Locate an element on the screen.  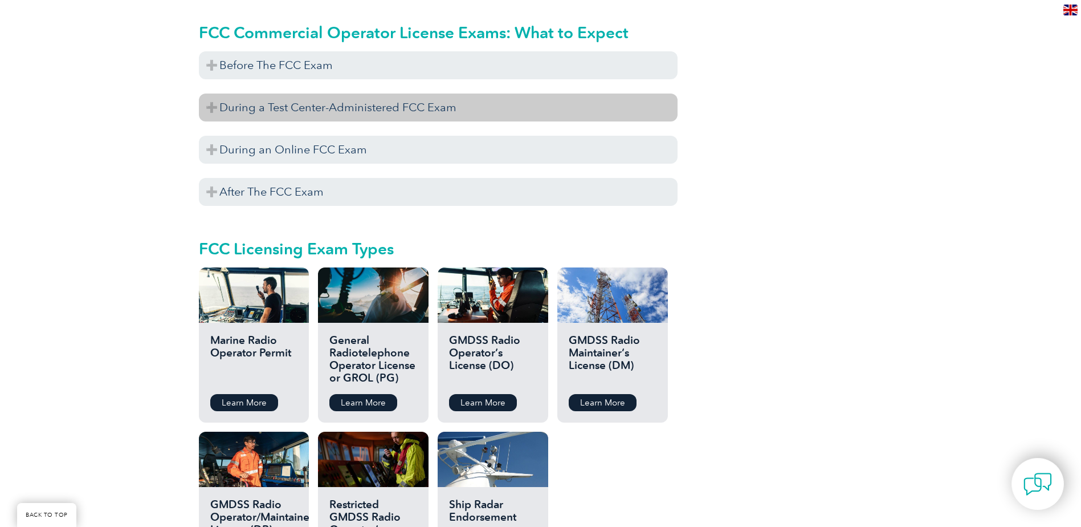
h2: General Radiotelephone Operator License or GROL (PG) is located at coordinates (373, 360).